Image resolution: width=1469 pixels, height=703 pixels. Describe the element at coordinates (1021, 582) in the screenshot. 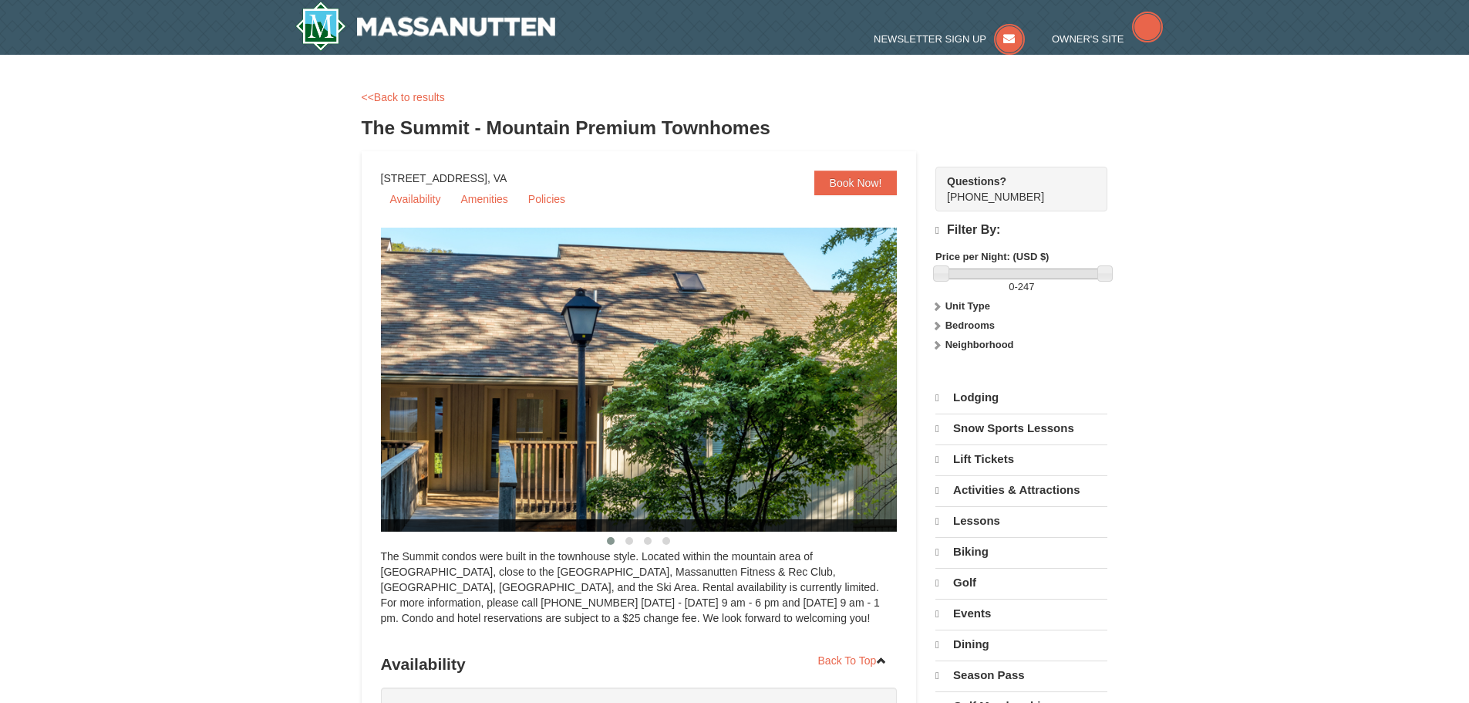

I see `a: Golf` at that location.